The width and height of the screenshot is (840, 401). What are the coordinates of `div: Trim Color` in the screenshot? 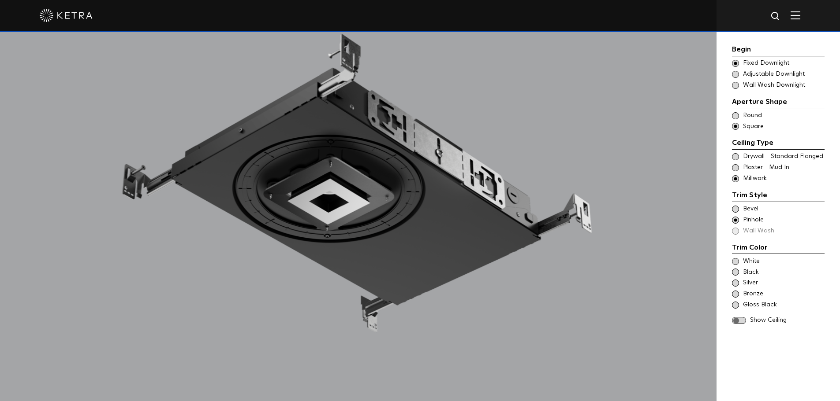 It's located at (778, 249).